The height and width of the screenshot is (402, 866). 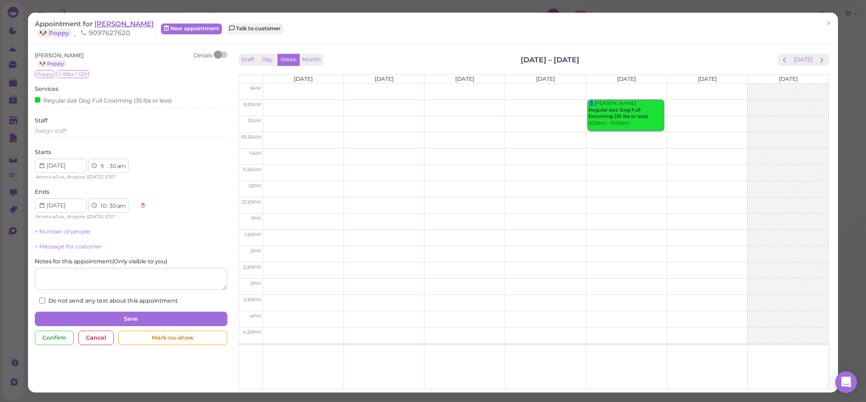 I want to click on span: 4:30pm, so click(x=252, y=332).